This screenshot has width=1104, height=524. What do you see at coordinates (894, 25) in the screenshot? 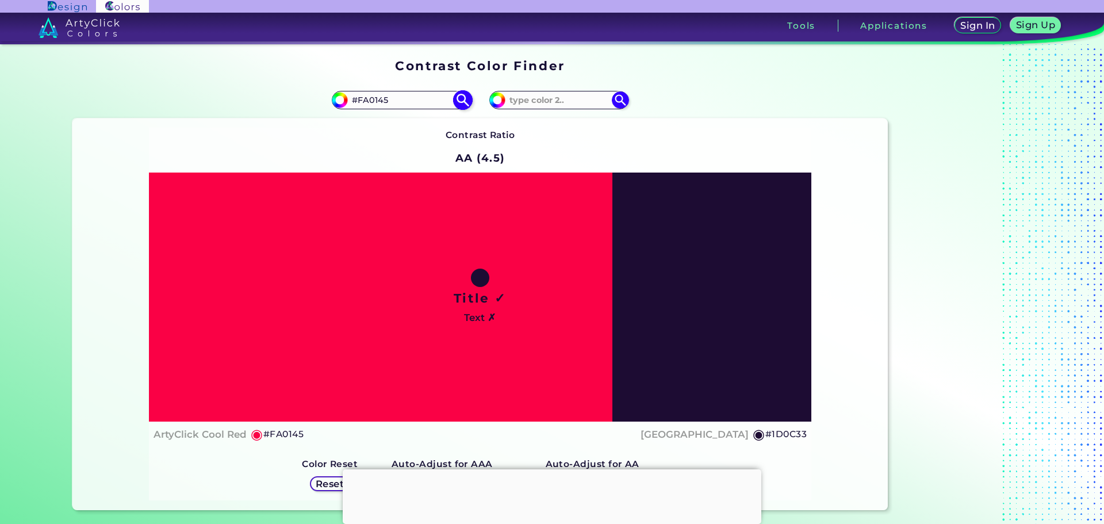
I see `h3: Applications` at bounding box center [894, 25].